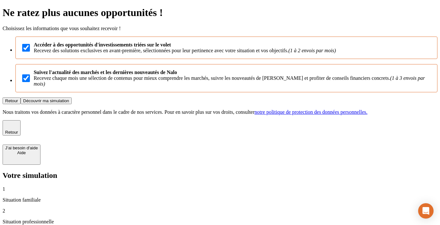  Describe the element at coordinates (185, 48) in the screenshot. I see `span: Recevez des solutions exclusives en avant-première, sélectionnées pour leur pertinence avec votre...` at that location.